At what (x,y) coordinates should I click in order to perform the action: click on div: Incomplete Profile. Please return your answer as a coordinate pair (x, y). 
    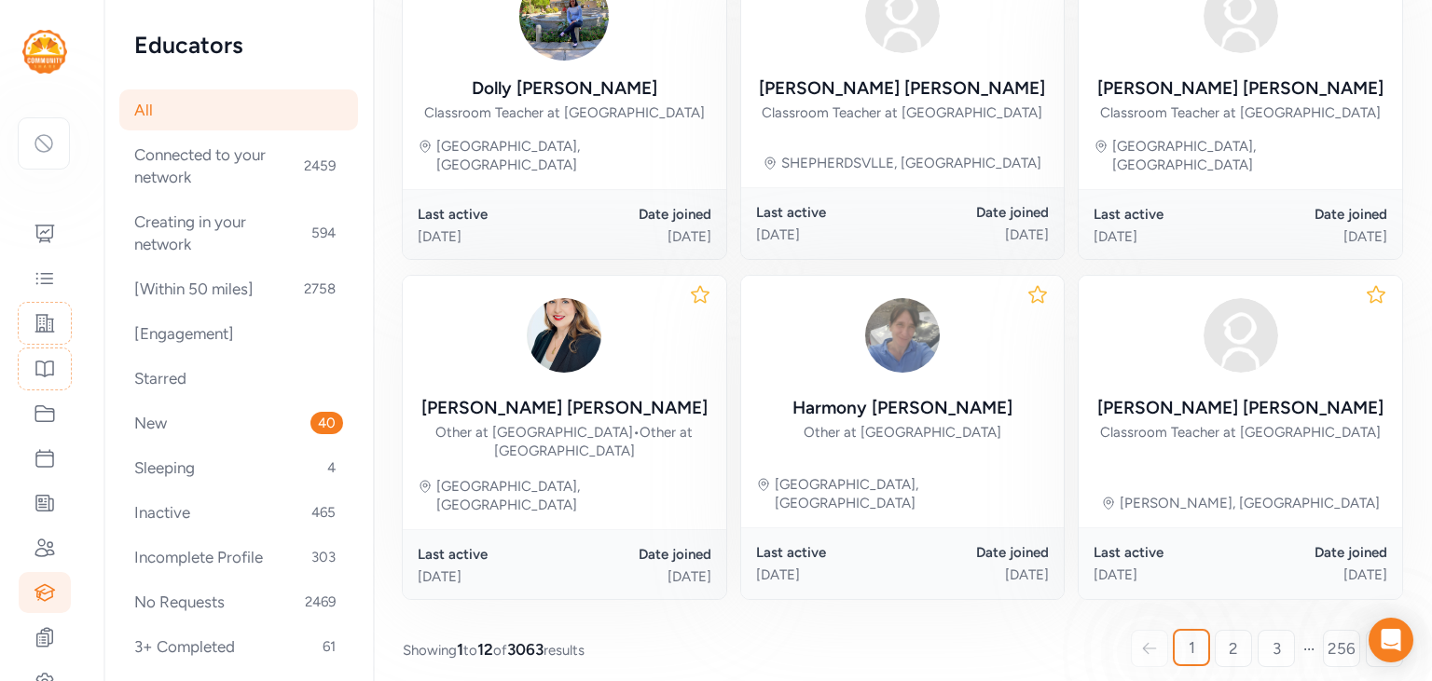
    Looking at the image, I should click on (239, 557).